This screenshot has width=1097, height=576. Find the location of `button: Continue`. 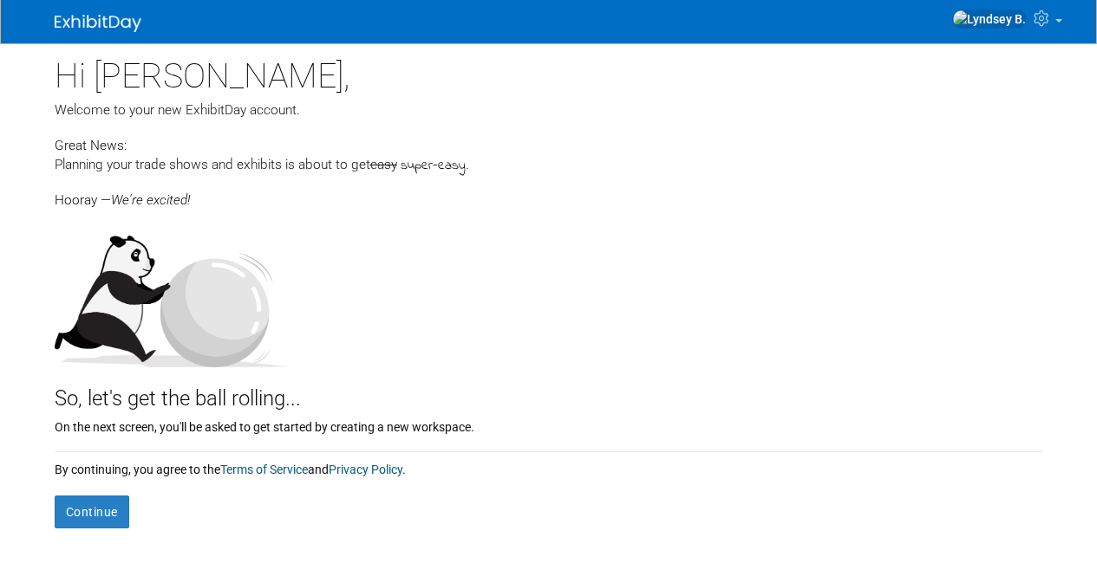

button: Continue is located at coordinates (92, 512).